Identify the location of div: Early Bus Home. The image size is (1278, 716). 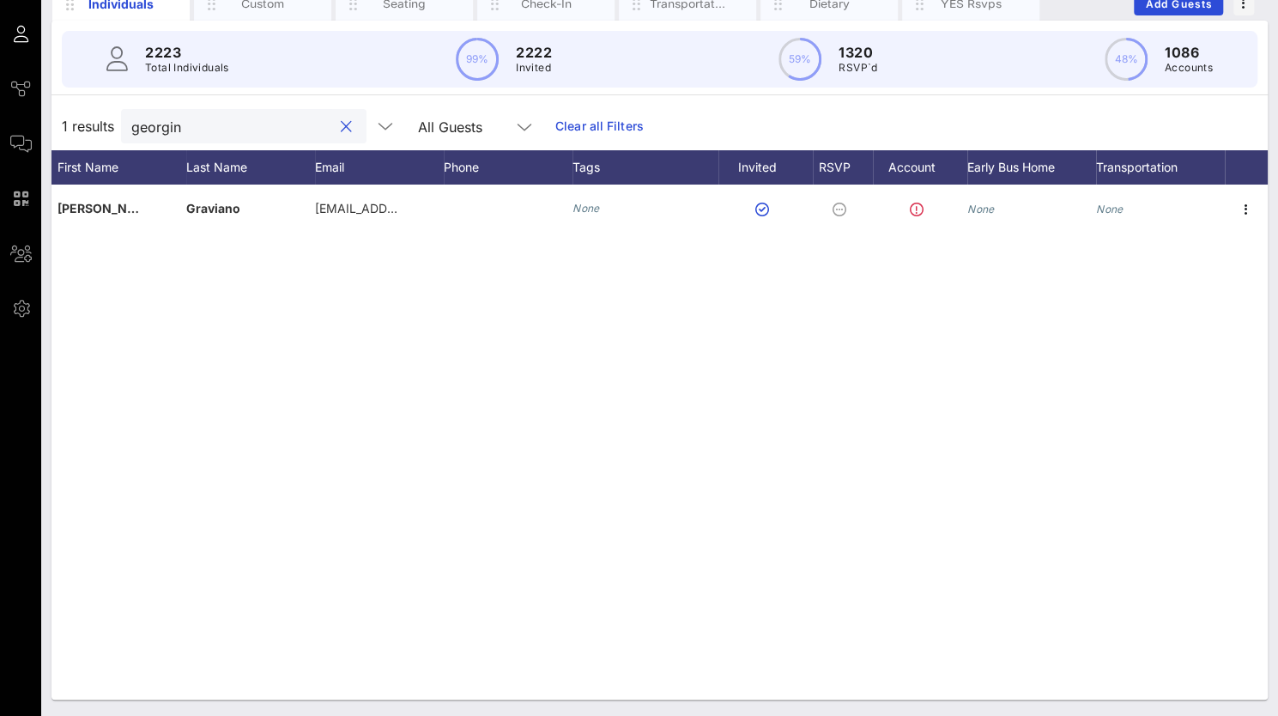
(1031, 167).